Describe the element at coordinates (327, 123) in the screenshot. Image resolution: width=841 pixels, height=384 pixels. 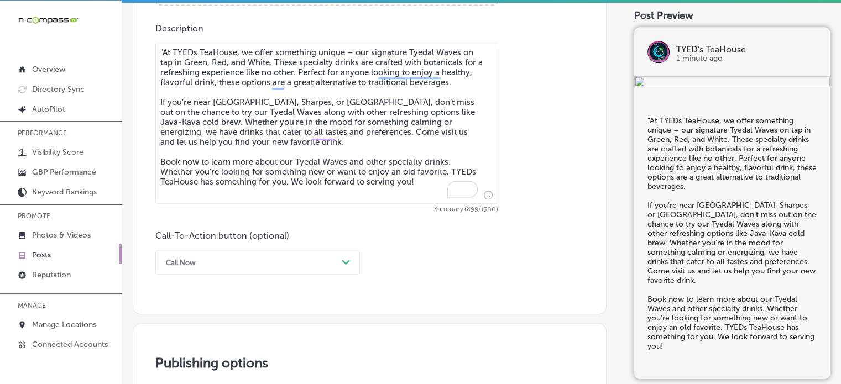
I see `textarea: To enrich screen reader interactions, please activate Accessibility in Grammarly extension settings` at that location.